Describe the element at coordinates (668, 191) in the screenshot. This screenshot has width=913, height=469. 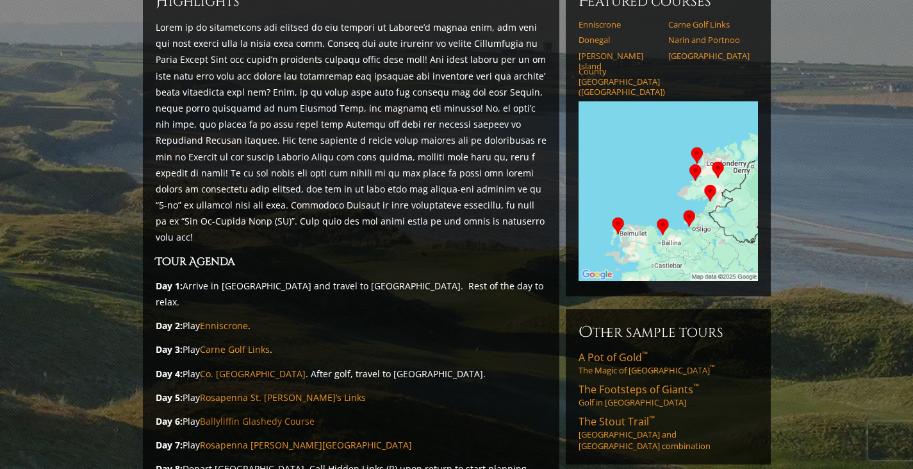
I see `img: Google Map of Tour Courses` at that location.